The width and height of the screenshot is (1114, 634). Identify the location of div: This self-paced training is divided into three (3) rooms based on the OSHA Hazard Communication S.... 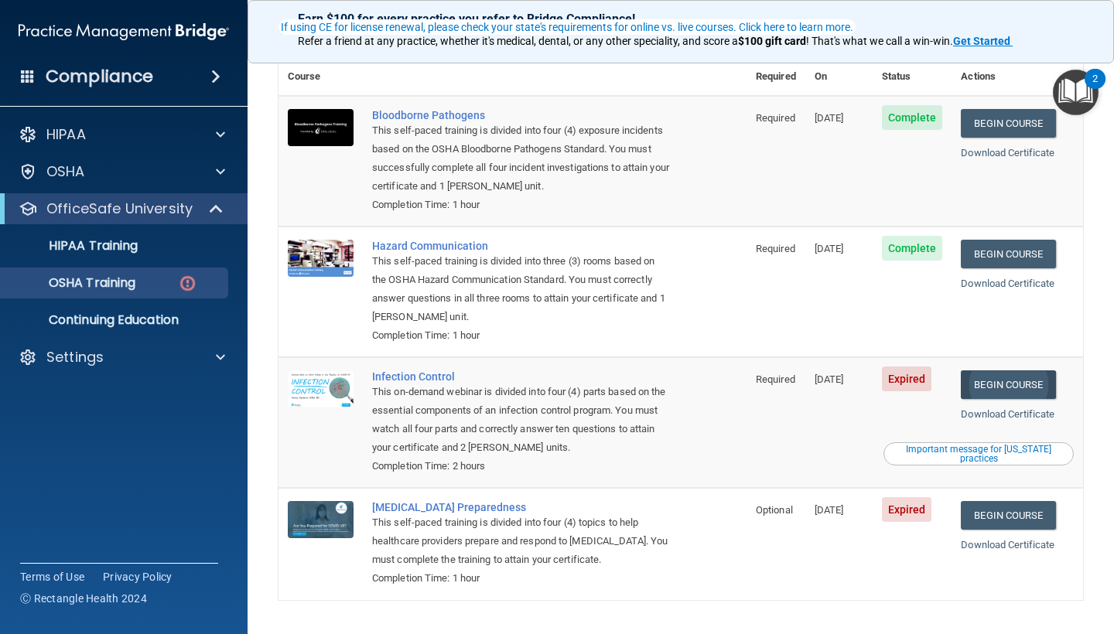
(521, 289).